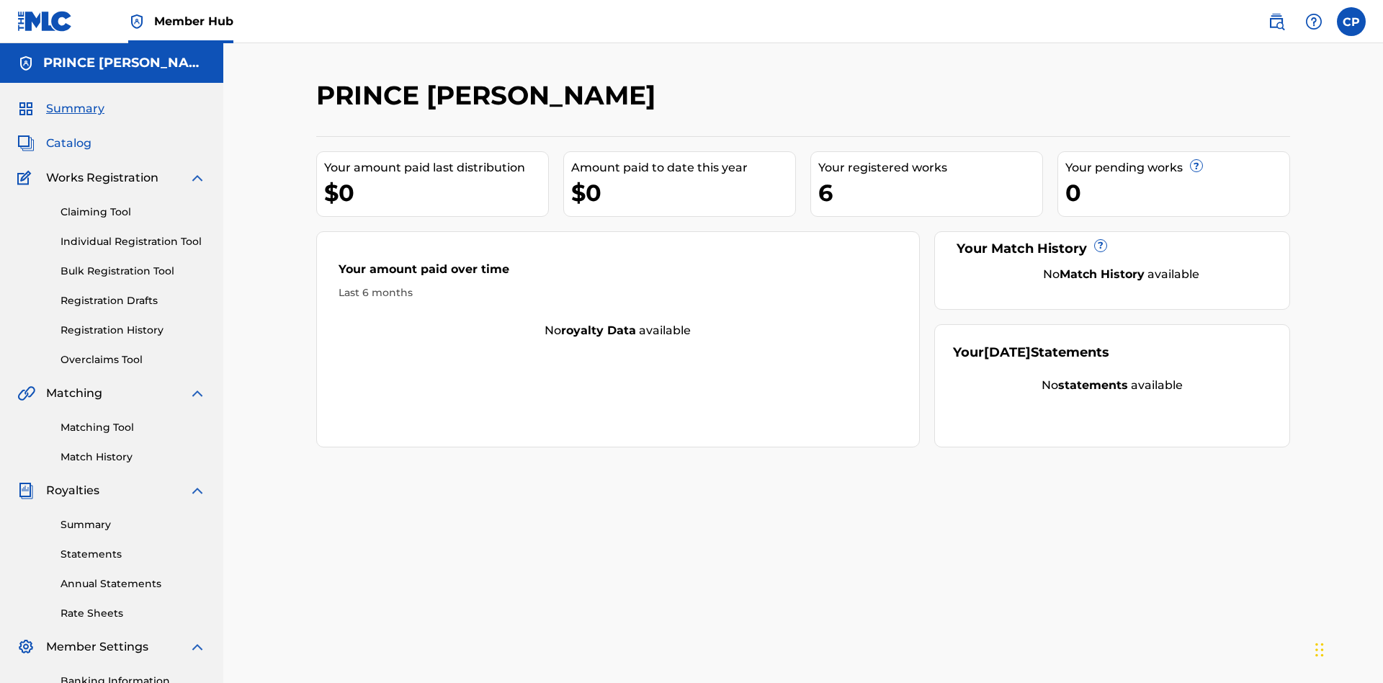  What do you see at coordinates (133, 457) in the screenshot?
I see `a: Match History` at bounding box center [133, 457].